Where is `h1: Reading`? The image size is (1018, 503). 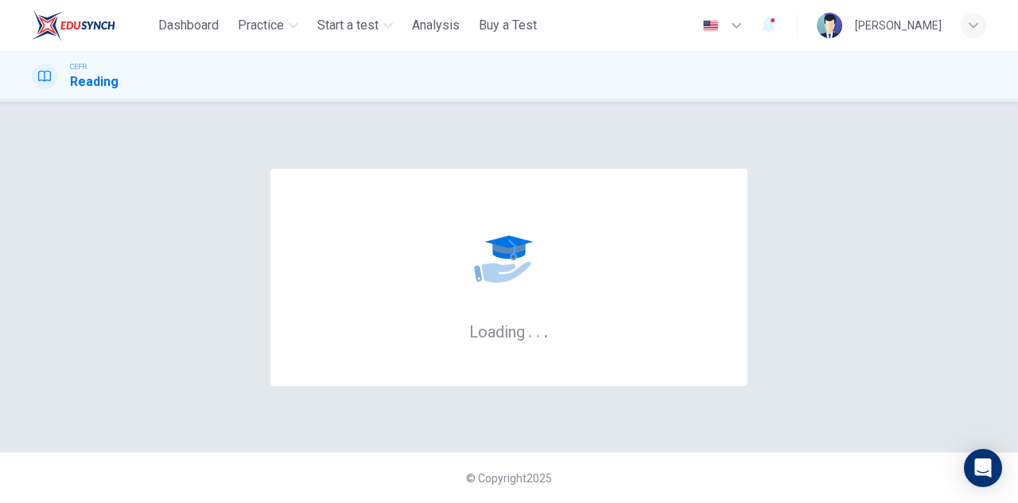
h1: Reading is located at coordinates (94, 82).